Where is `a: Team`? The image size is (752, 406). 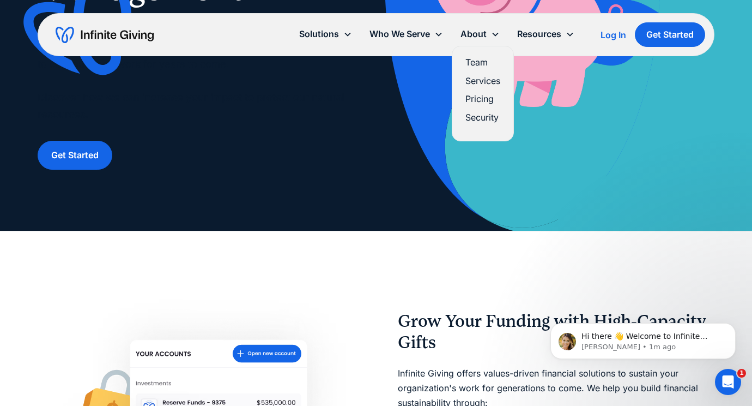
a: Team is located at coordinates (483, 62).